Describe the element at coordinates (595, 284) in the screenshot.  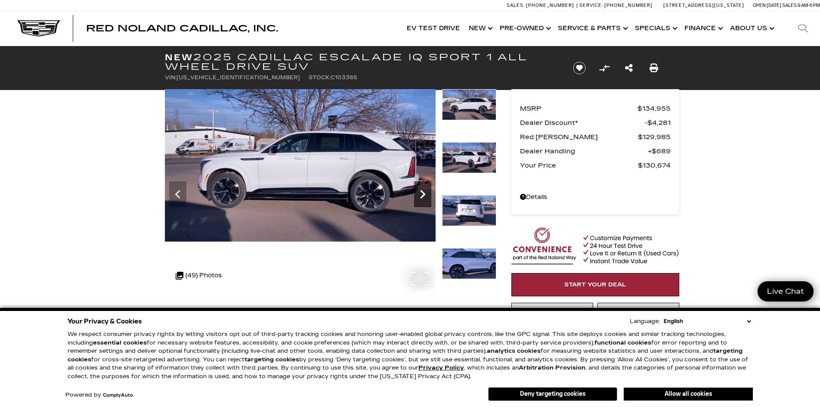
I see `a: Start Your Deal` at that location.